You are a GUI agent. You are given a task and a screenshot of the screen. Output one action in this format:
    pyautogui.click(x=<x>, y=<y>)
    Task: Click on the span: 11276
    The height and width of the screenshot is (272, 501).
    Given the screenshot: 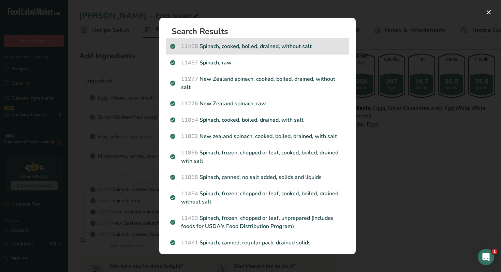 What is the action you would take?
    pyautogui.click(x=190, y=104)
    